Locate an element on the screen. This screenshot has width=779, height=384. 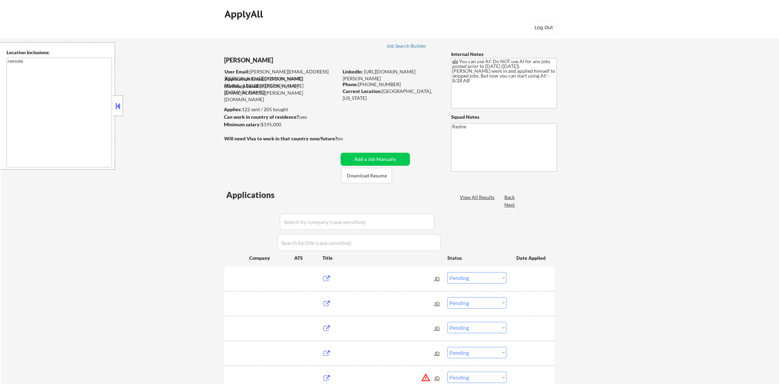
div: Applications is located at coordinates (260, 195).